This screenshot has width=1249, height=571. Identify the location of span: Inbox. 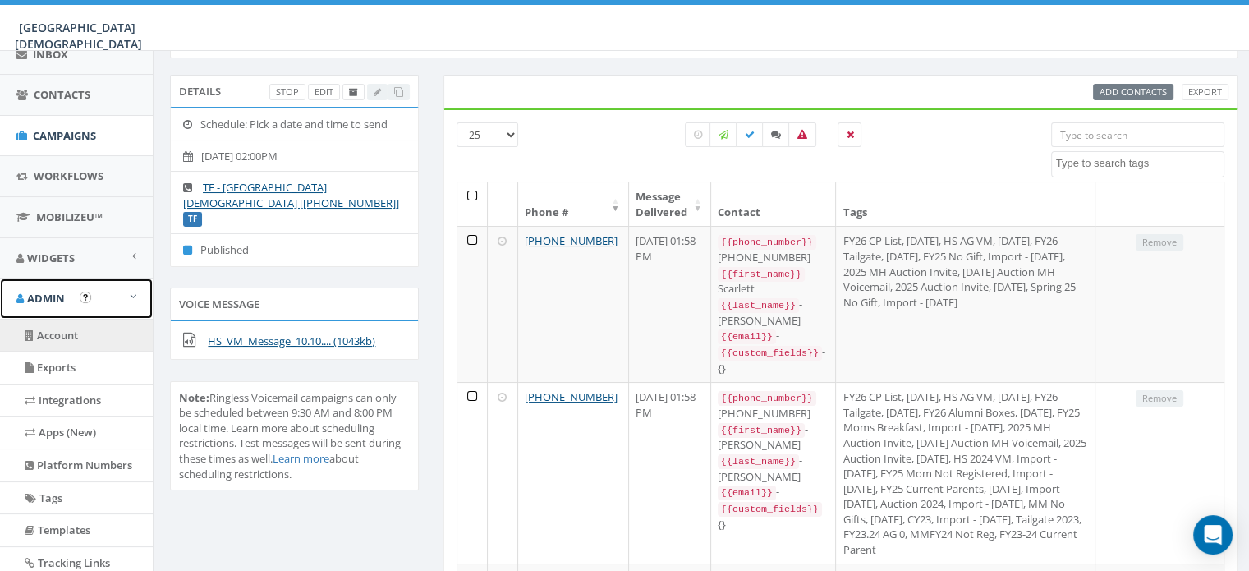
(50, 54).